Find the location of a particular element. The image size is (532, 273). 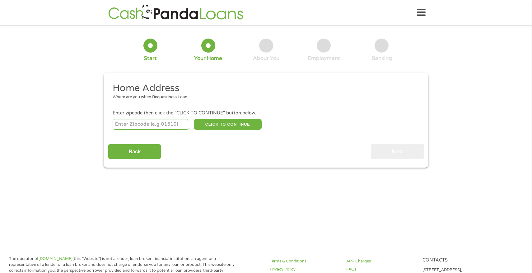

div: Your Home is located at coordinates (208, 59).